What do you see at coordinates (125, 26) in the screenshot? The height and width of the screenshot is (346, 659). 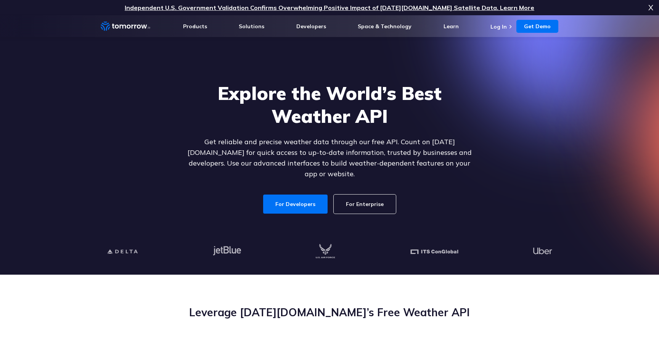 I see `a: Home link` at bounding box center [125, 26].